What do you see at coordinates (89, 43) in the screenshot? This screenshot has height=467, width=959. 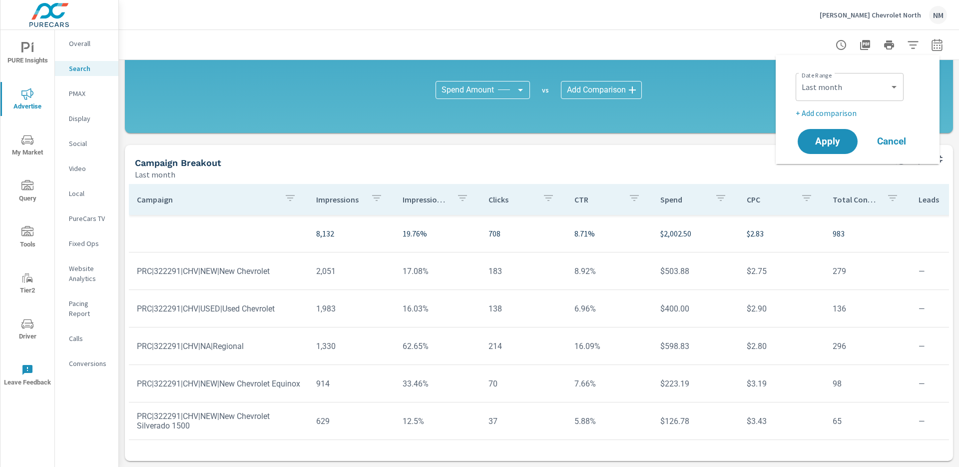 I see `p: Overall` at bounding box center [89, 43].